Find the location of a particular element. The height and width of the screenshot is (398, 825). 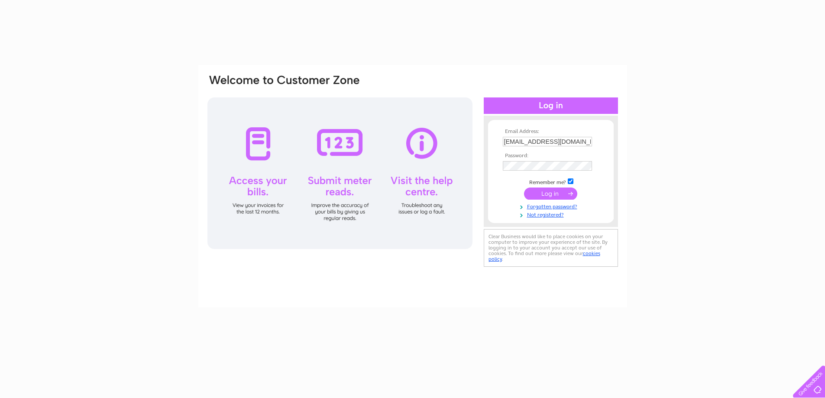

a: Forgotten password? is located at coordinates (552, 206).